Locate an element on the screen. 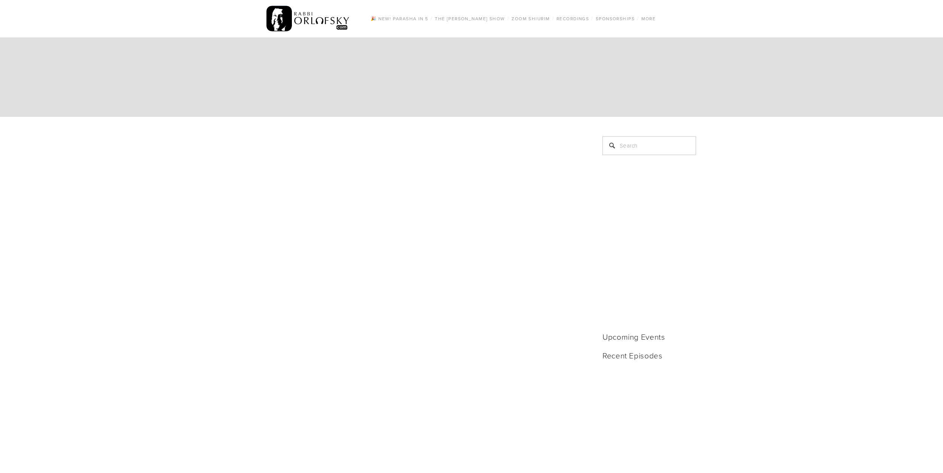 The height and width of the screenshot is (473, 943). a: Sponsorships is located at coordinates (615, 19).